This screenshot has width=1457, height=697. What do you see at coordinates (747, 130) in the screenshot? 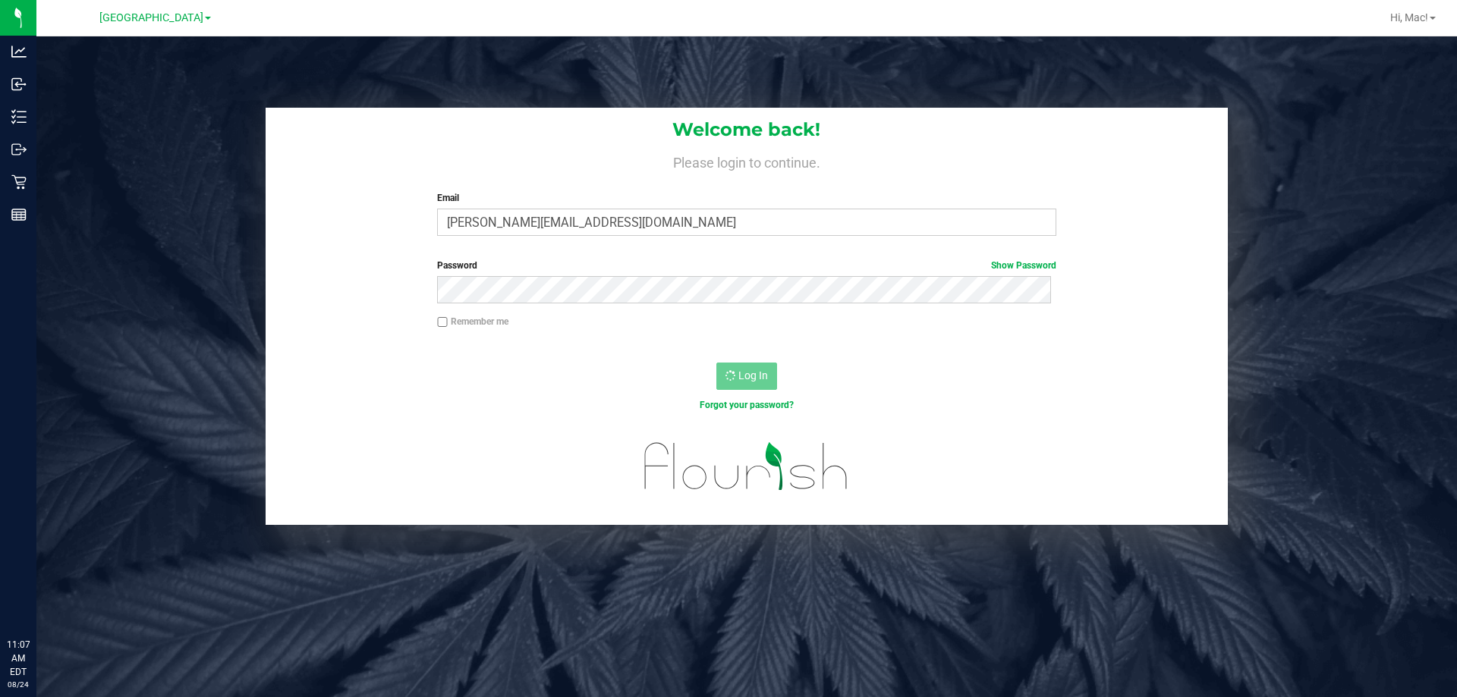
I see `h1: Welcome back!` at bounding box center [747, 130].